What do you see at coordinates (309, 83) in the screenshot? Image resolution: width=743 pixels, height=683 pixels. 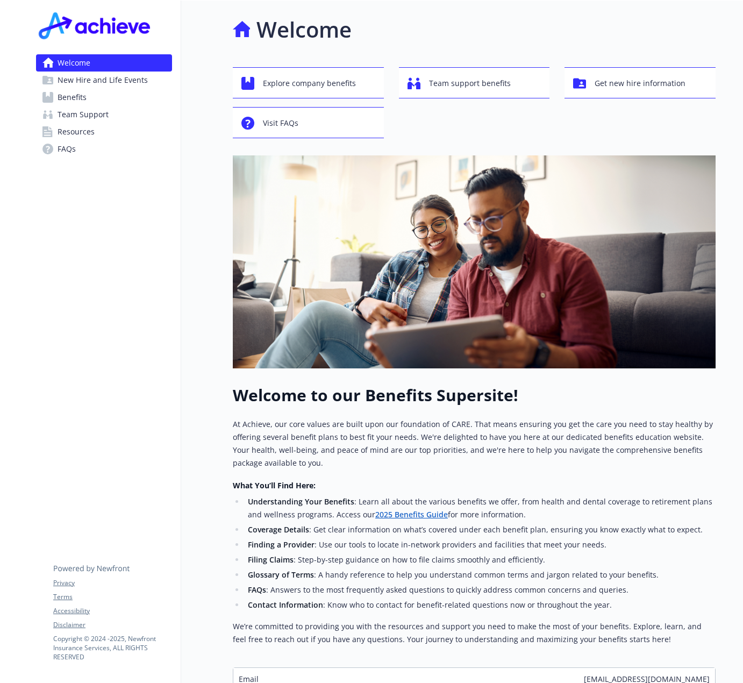 I see `span: Explore company benefits` at bounding box center [309, 83].